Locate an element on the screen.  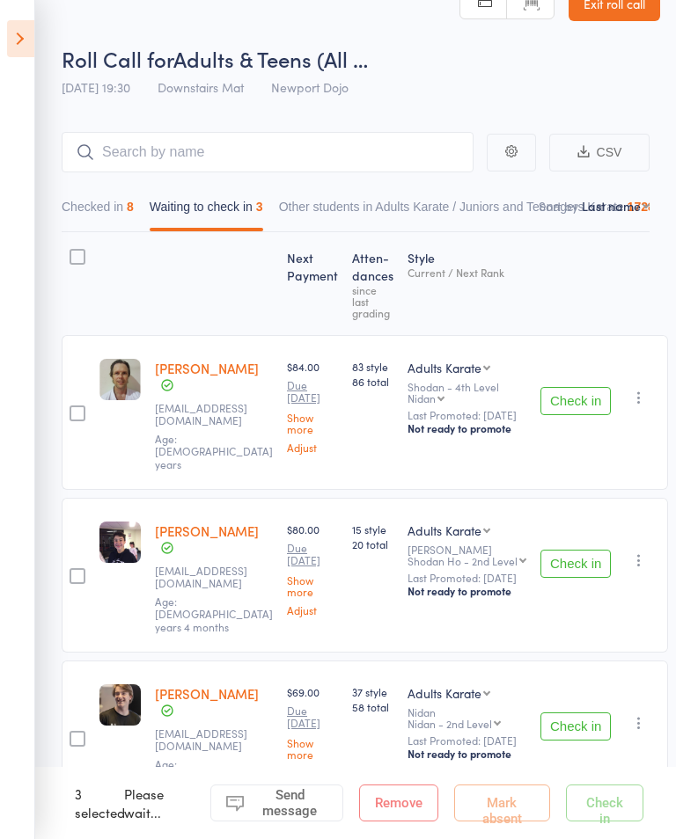
div: Current / Next Rank is located at coordinates (466, 272).